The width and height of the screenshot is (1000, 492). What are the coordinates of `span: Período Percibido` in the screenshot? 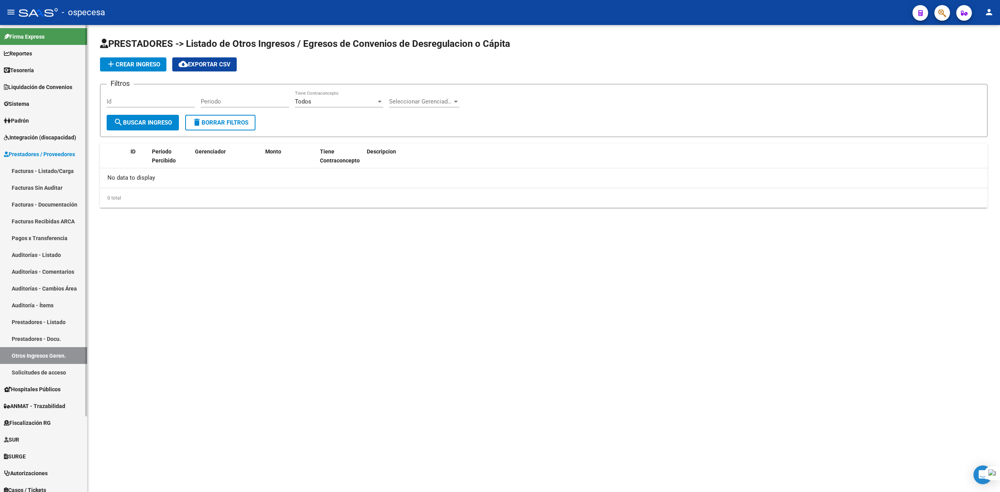 It's located at (164, 156).